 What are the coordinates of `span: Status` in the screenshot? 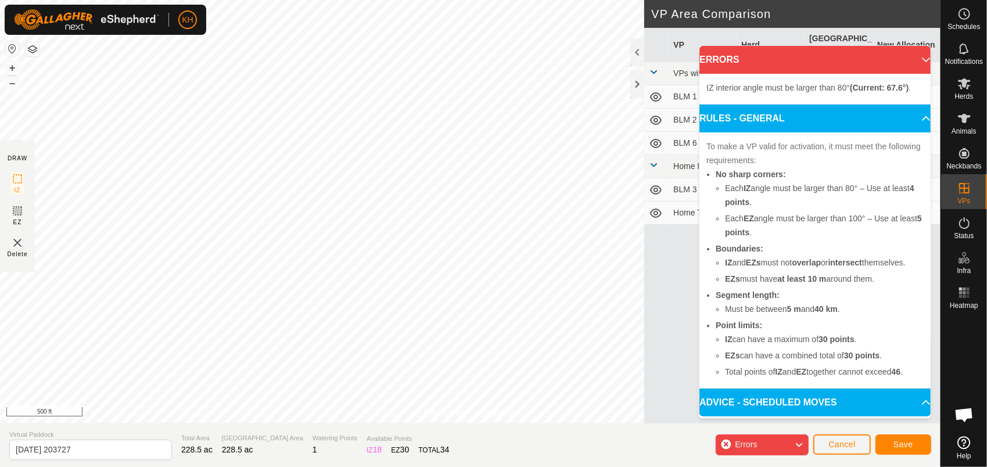 It's located at (963, 236).